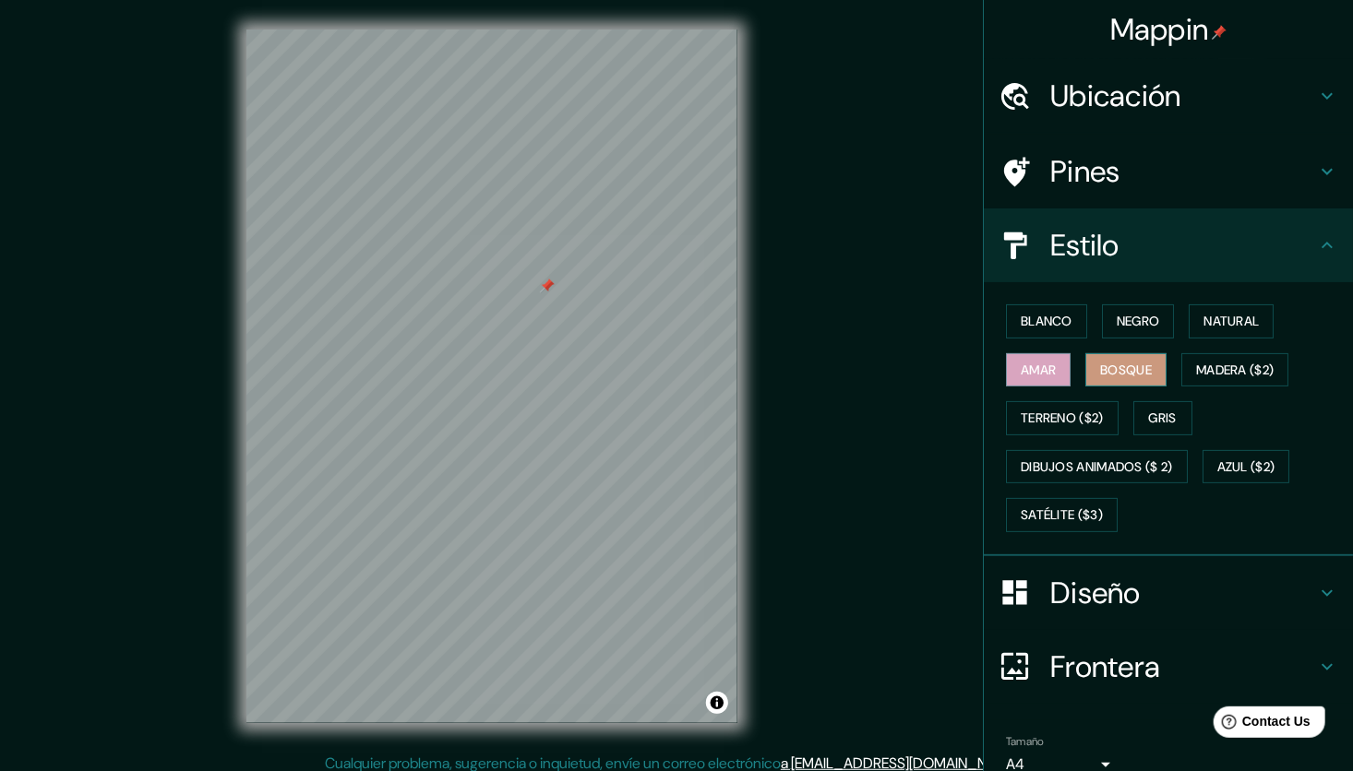 The height and width of the screenshot is (771, 1353). Describe the element at coordinates (1159, 30) in the screenshot. I see `font: Mappin` at that location.